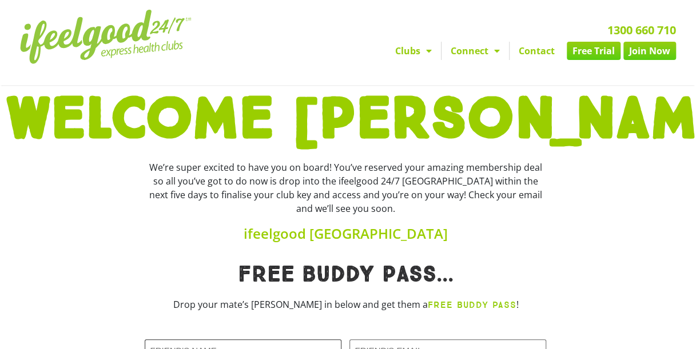 Image resolution: width=696 pixels, height=349 pixels. Describe the element at coordinates (345, 275) in the screenshot. I see `h1: Free Buddy pass...` at that location.